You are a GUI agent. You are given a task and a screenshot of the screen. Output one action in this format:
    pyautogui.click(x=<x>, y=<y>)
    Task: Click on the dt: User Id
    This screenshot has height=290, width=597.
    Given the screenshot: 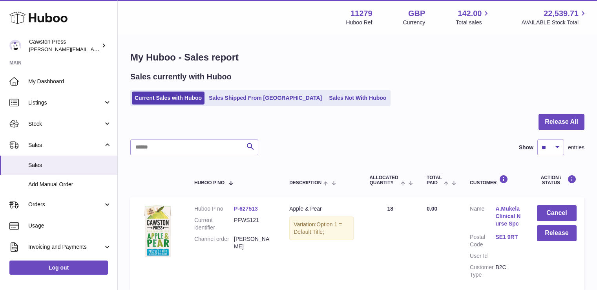 What is the action you would take?
    pyautogui.click(x=482, y=256)
    